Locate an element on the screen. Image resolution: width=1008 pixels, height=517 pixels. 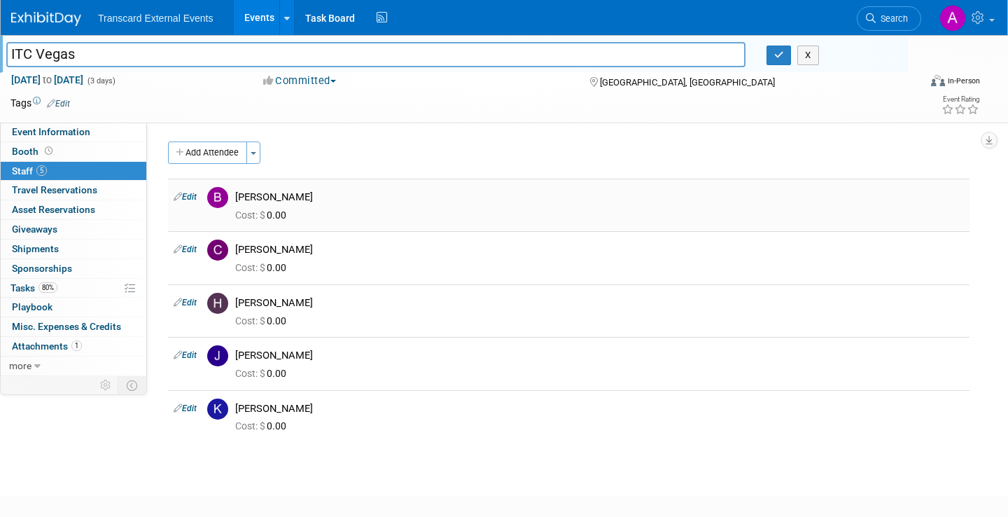
span: Sponsorships is located at coordinates (42, 268).